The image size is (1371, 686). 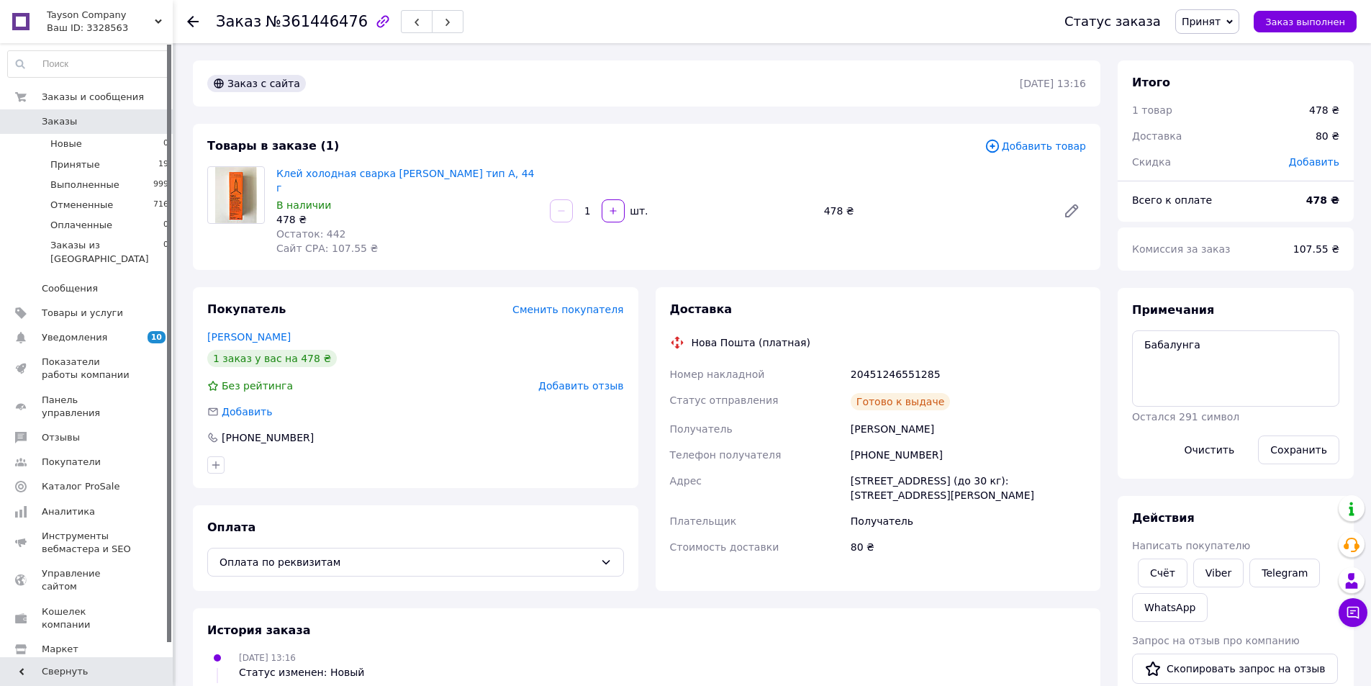 What do you see at coordinates (160, 205) in the screenshot?
I see `span: 716` at bounding box center [160, 205].